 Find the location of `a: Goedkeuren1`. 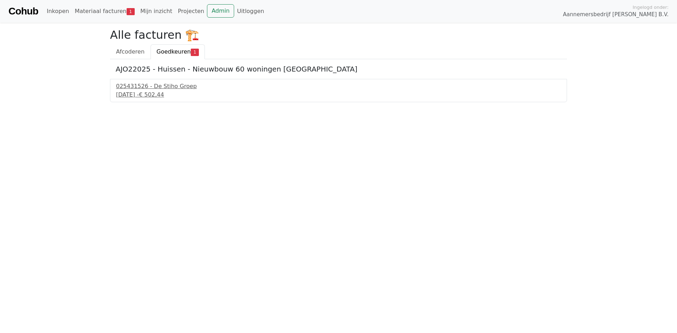

a: Goedkeuren1 is located at coordinates (178, 52).